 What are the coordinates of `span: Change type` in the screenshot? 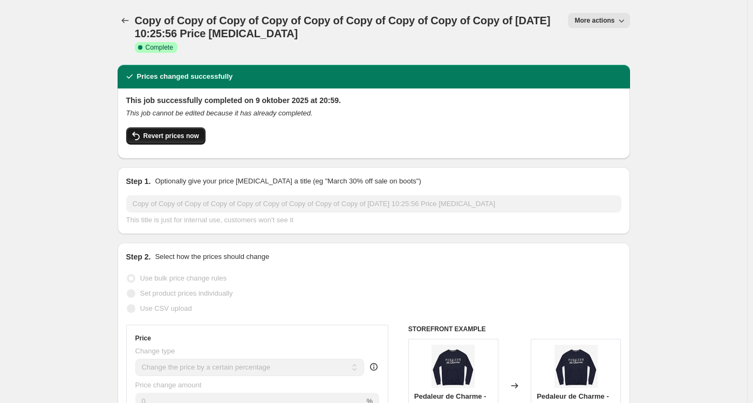 It's located at (155, 351).